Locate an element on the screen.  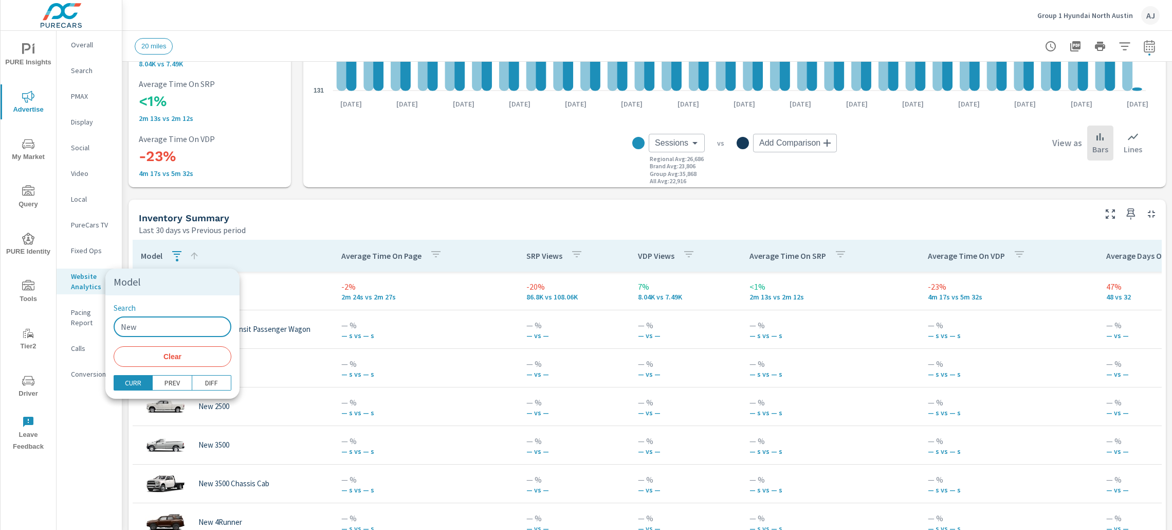
input: Search in Model is located at coordinates (172, 327).